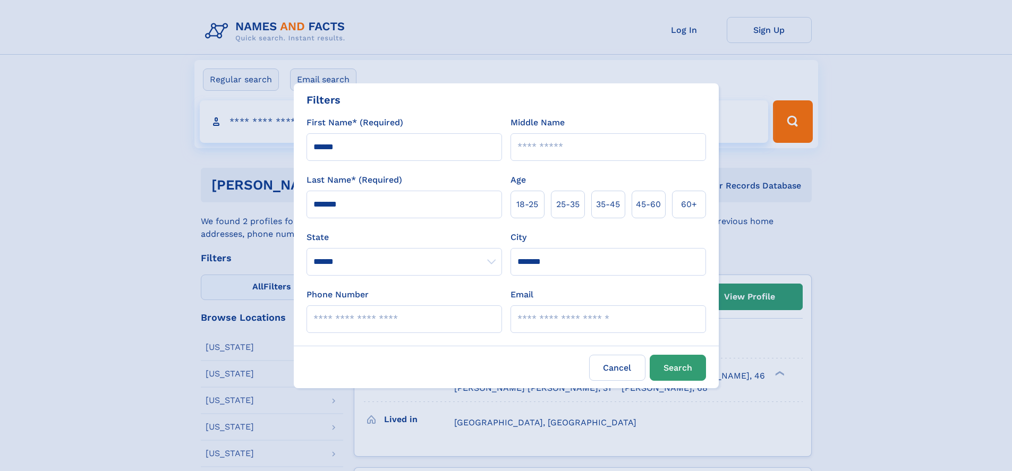  Describe the element at coordinates (678, 368) in the screenshot. I see `button: Search` at that location.